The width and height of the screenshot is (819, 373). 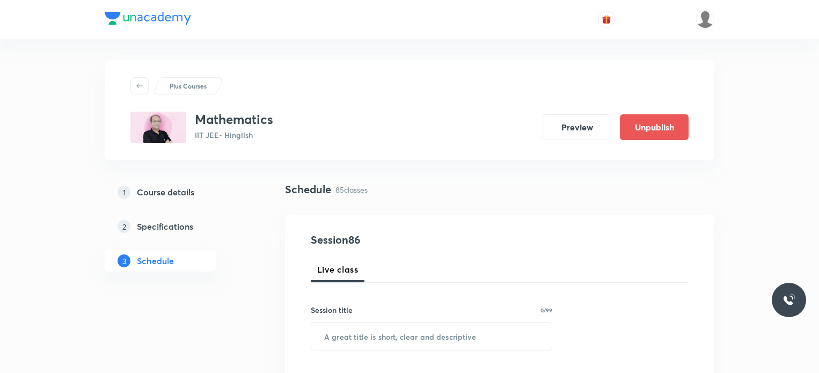 I want to click on img: Company Logo, so click(x=148, y=18).